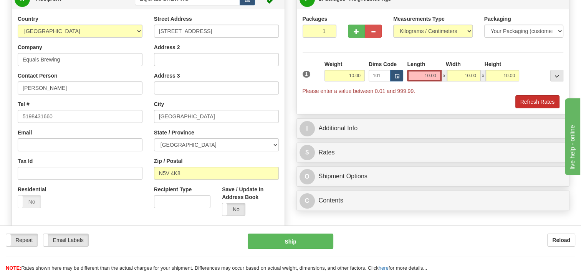  What do you see at coordinates (66, 240) in the screenshot?
I see `label: Email Labels` at bounding box center [66, 240].